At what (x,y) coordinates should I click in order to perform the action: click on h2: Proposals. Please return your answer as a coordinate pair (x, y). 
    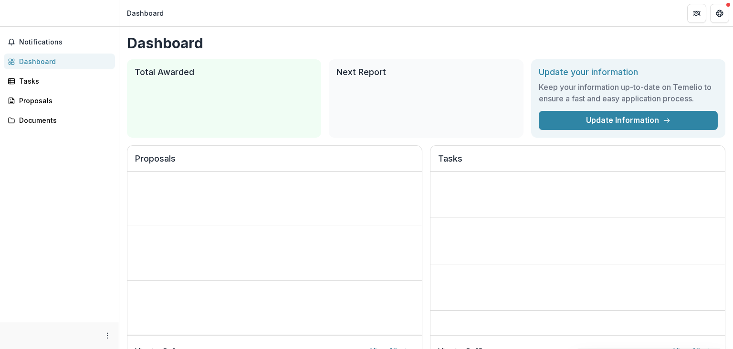
    Looking at the image, I should click on (275, 162).